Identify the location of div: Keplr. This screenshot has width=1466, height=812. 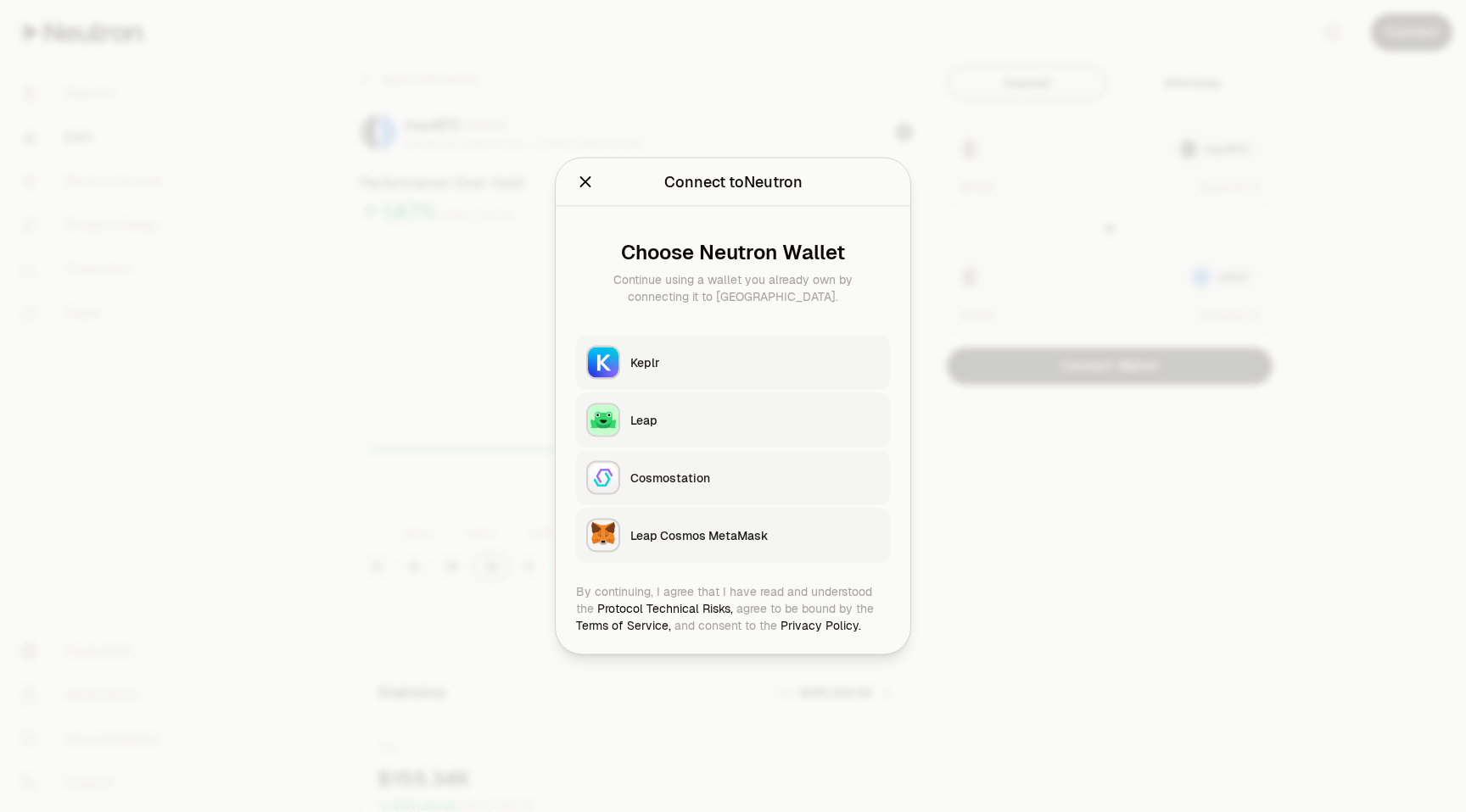
(755, 363).